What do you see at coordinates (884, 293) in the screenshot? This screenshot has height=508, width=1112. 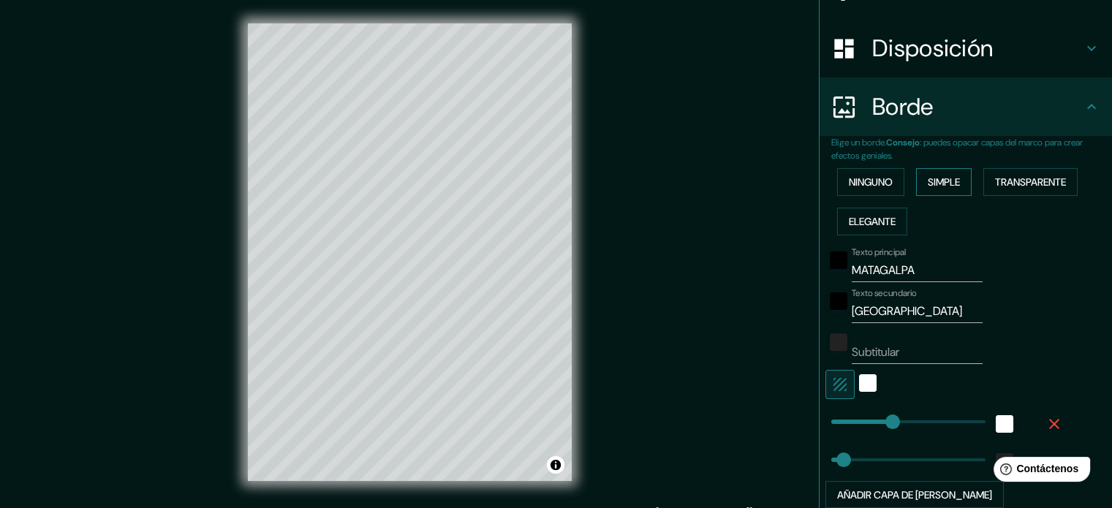 I see `font: Texto secundario` at bounding box center [884, 293].